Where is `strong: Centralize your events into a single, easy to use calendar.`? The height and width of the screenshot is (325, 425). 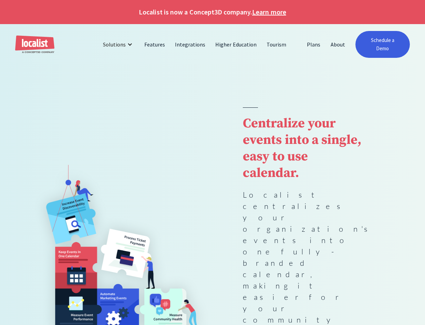
strong: Centralize your events into a single, easy to use calendar. is located at coordinates (302, 149).